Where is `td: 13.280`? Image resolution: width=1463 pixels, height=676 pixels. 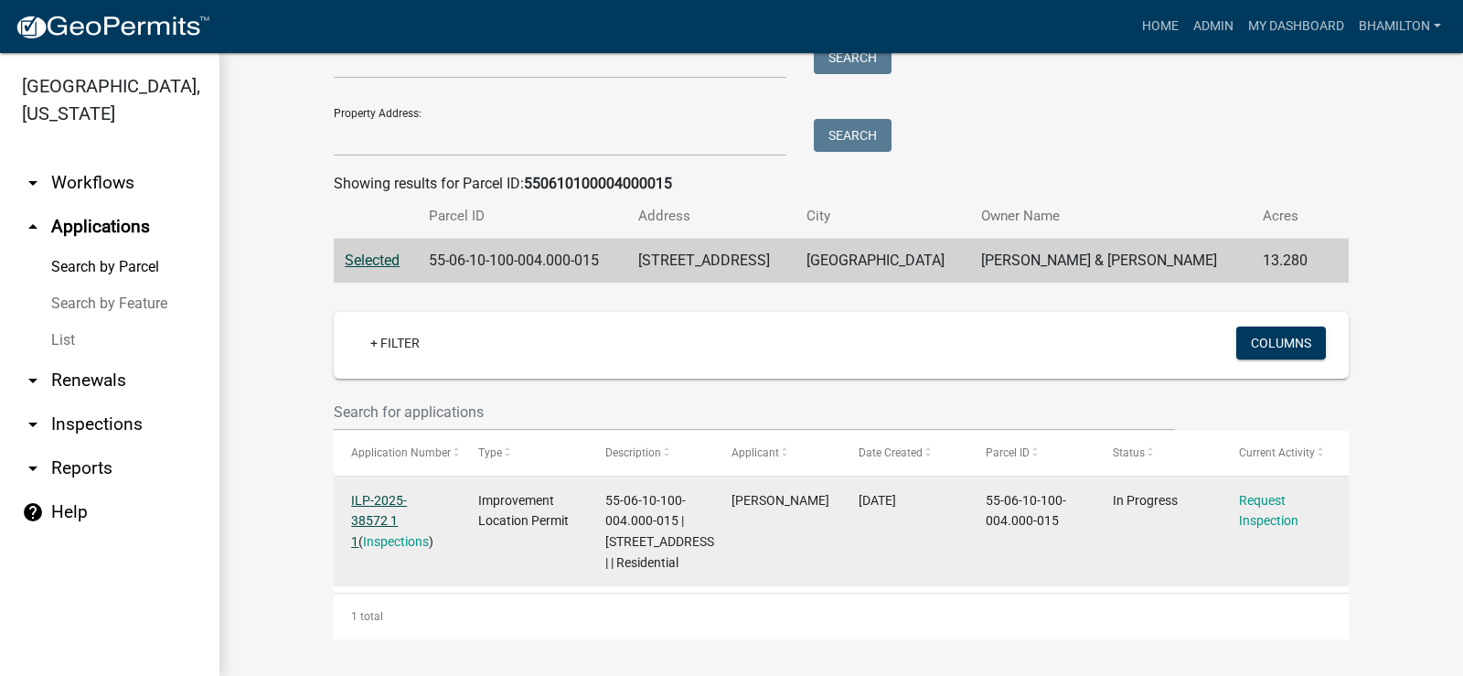
td: 13.280 is located at coordinates (1288, 261).